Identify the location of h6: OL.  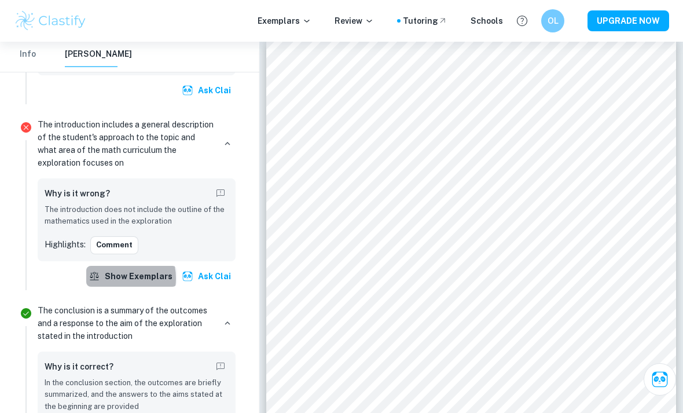
(553, 21).